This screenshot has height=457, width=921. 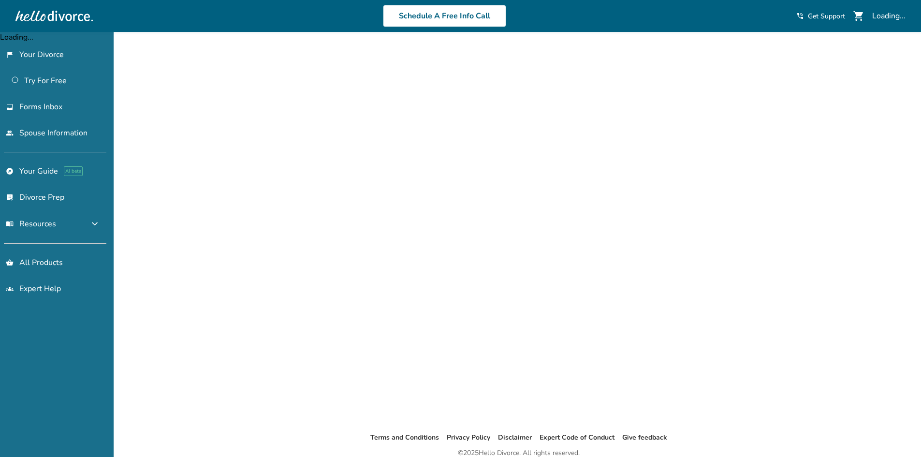 I want to click on a: Terms and Conditions, so click(x=404, y=437).